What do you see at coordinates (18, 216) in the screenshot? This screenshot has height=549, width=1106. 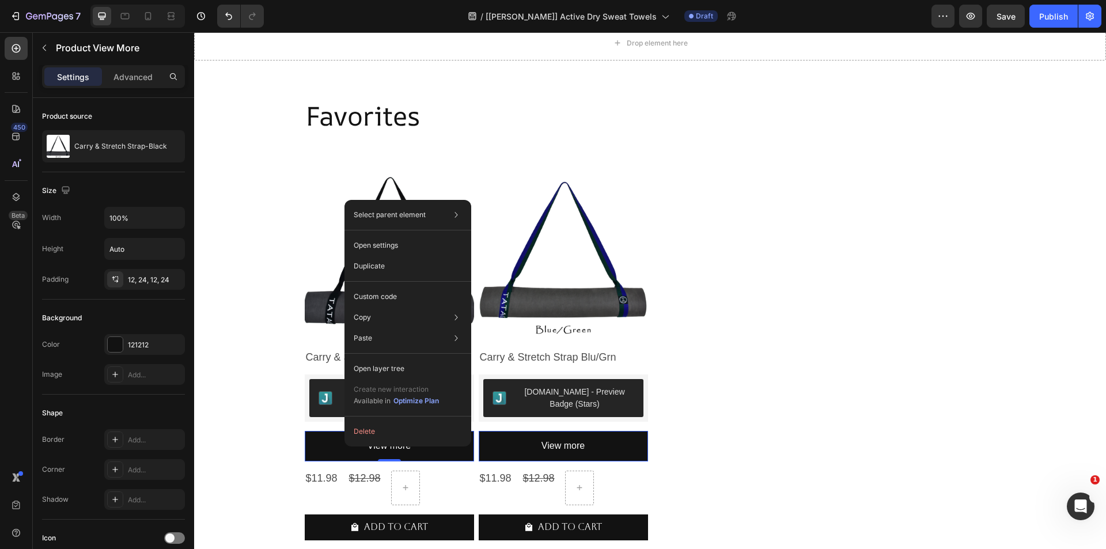 I see `div: Beta` at bounding box center [18, 216].